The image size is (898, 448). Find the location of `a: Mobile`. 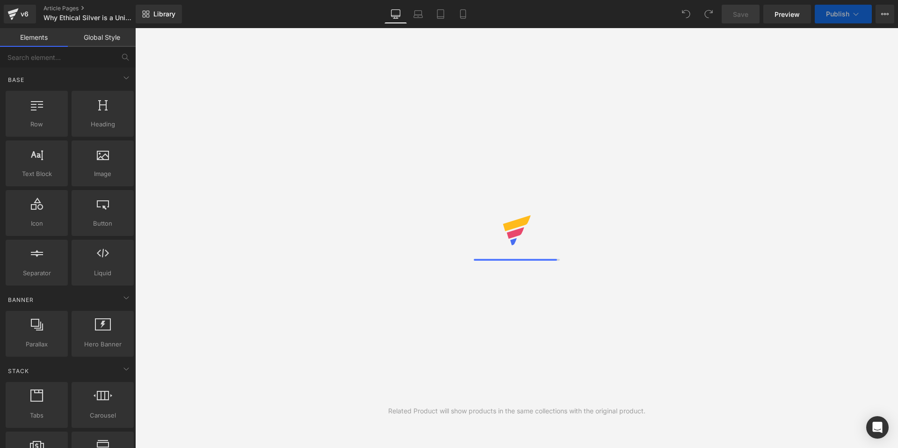

a: Mobile is located at coordinates (463, 14).